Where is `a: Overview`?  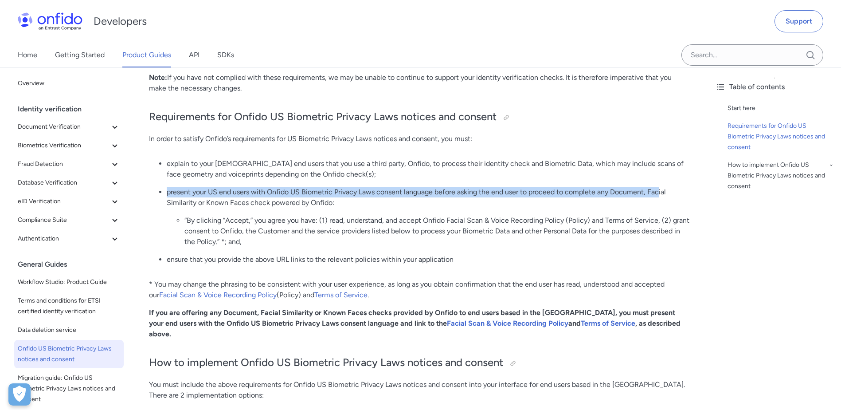
a: Overview is located at coordinates (69, 83).